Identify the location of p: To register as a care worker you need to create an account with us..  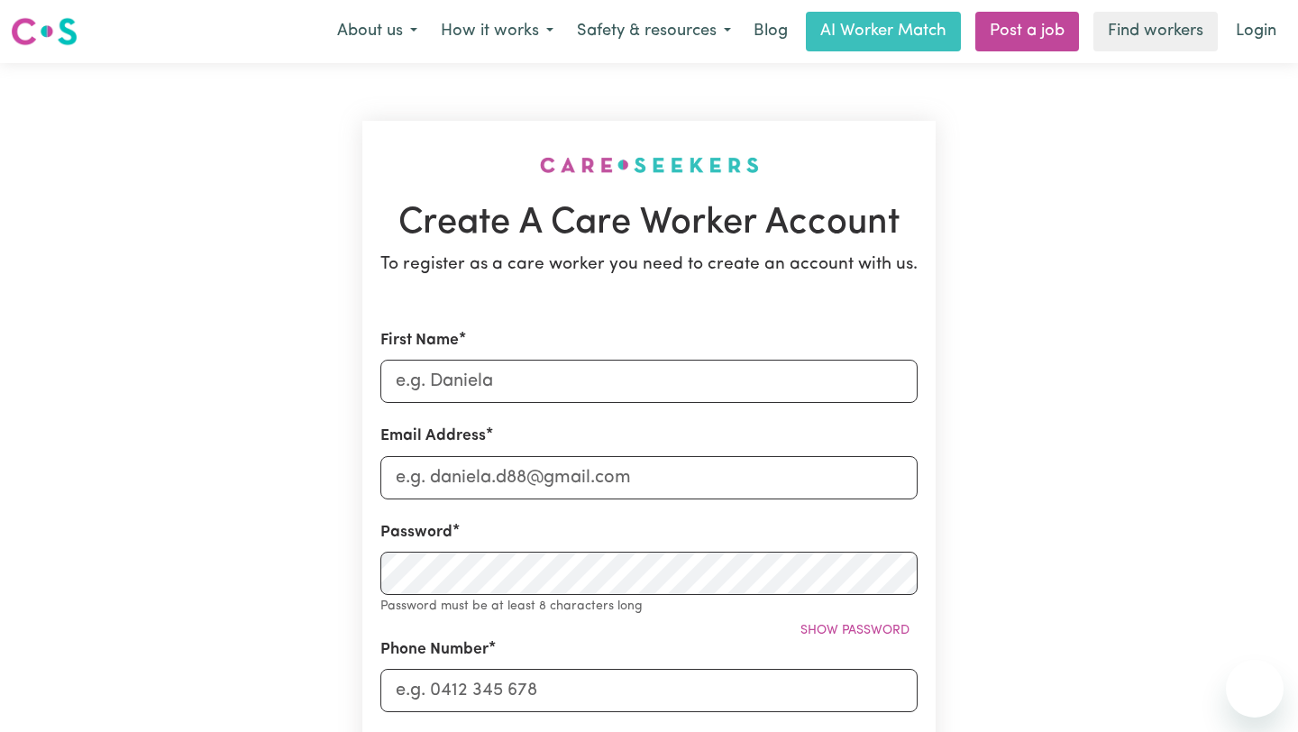
(649, 265).